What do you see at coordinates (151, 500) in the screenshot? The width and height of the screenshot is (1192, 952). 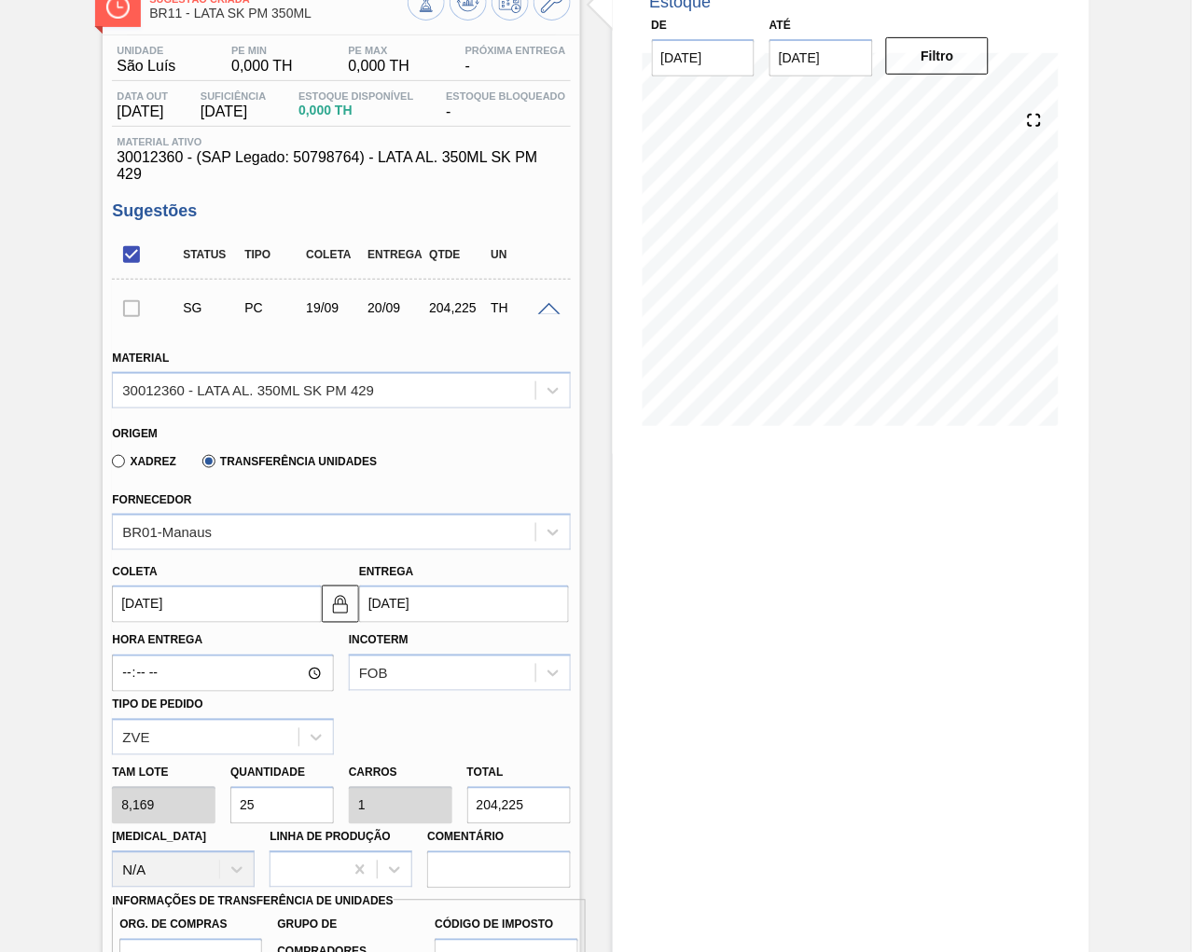 I see `label: Fornecedor` at bounding box center [151, 500].